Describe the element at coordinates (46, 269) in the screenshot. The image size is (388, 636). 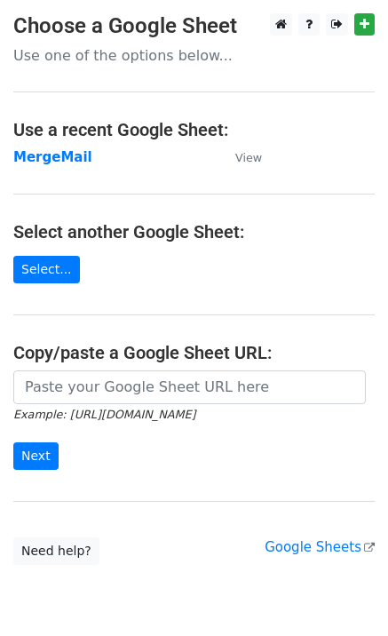
I see `a: Select...` at that location.